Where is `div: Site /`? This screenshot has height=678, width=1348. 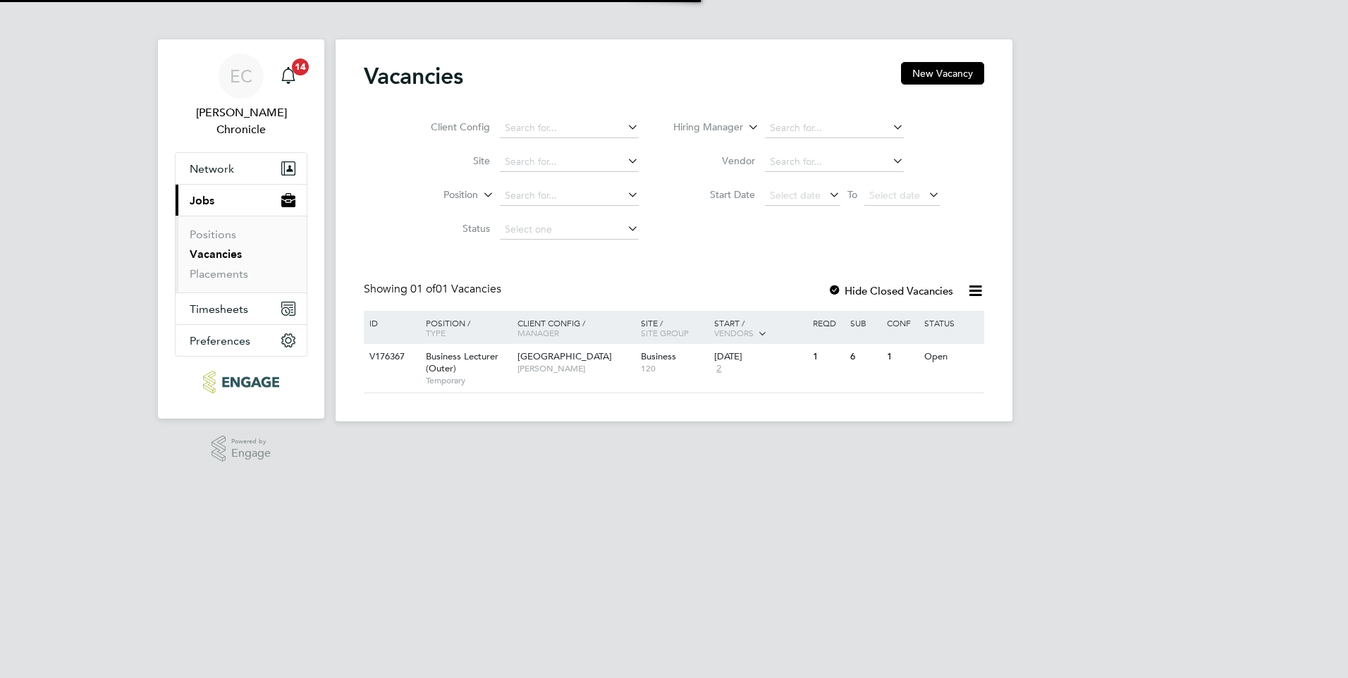 div: Site / is located at coordinates (674, 328).